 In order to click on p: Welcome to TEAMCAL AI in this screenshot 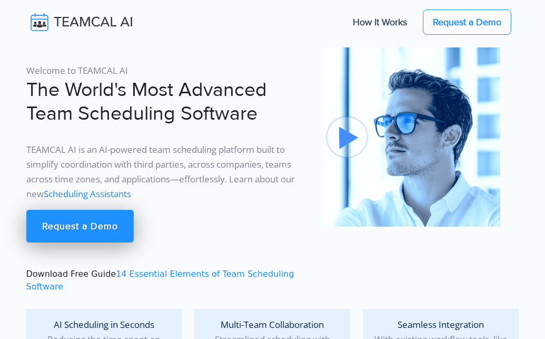, I will do `click(168, 71)`.